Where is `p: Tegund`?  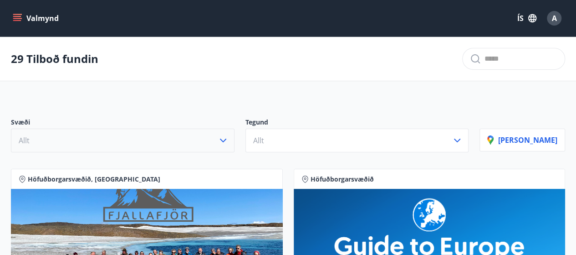 p: Tegund is located at coordinates (357, 123).